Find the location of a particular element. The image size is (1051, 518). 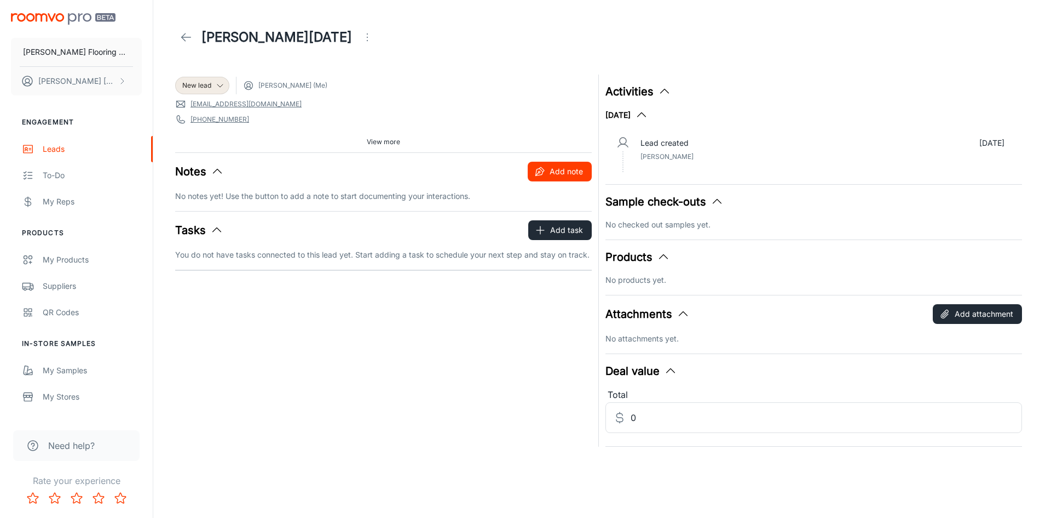

button: Add attachment is located at coordinates (978, 314).